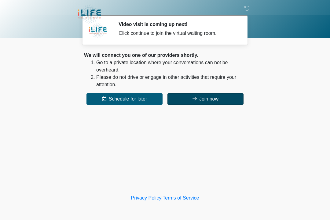  What do you see at coordinates (206, 99) in the screenshot?
I see `button: Join now` at bounding box center [206, 99].